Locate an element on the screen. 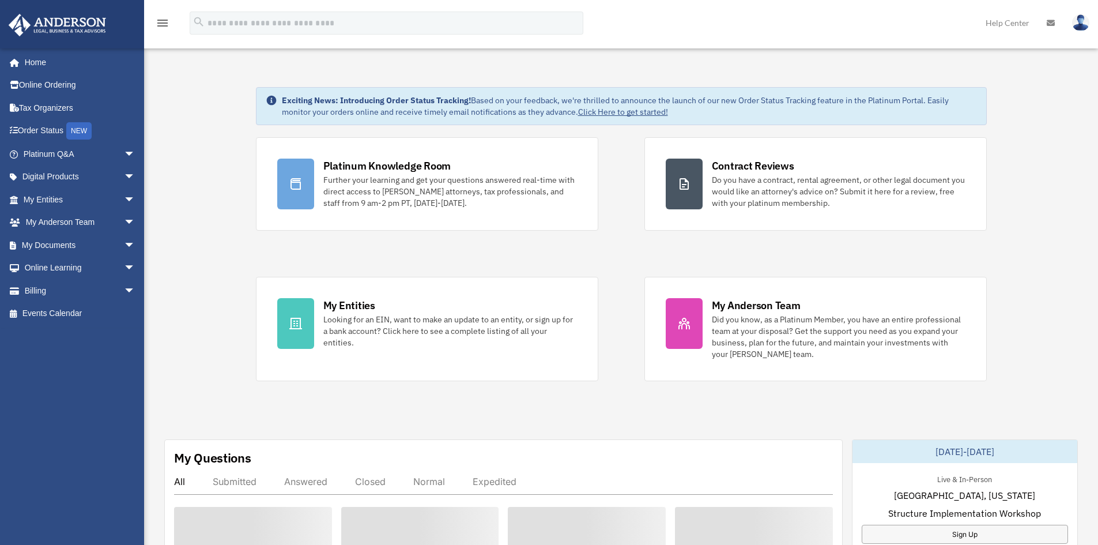  a: Sign Up is located at coordinates (965, 534).